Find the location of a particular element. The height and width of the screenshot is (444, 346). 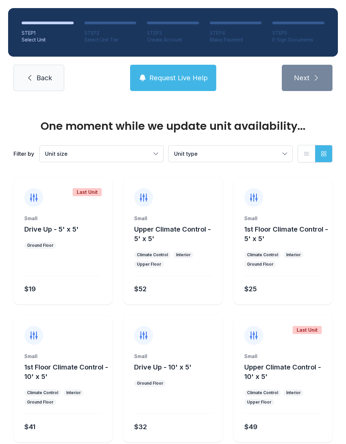

span: Request Live Help is located at coordinates (178, 78).